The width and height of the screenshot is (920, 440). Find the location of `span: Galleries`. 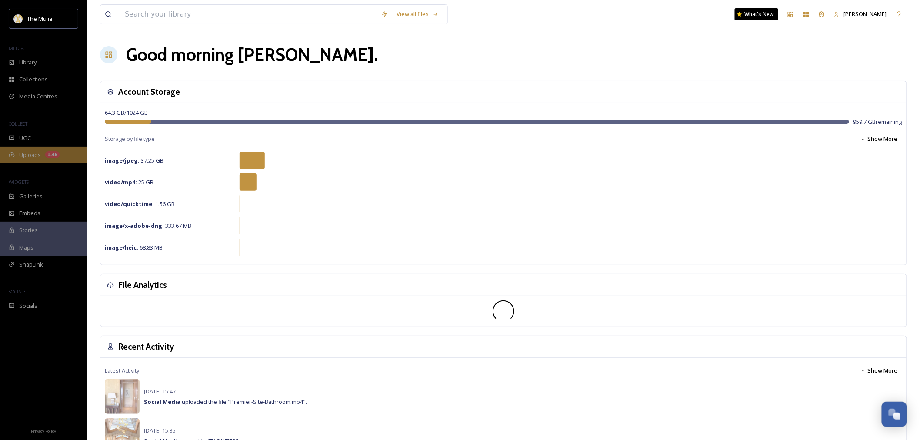

span: Galleries is located at coordinates (31, 196).